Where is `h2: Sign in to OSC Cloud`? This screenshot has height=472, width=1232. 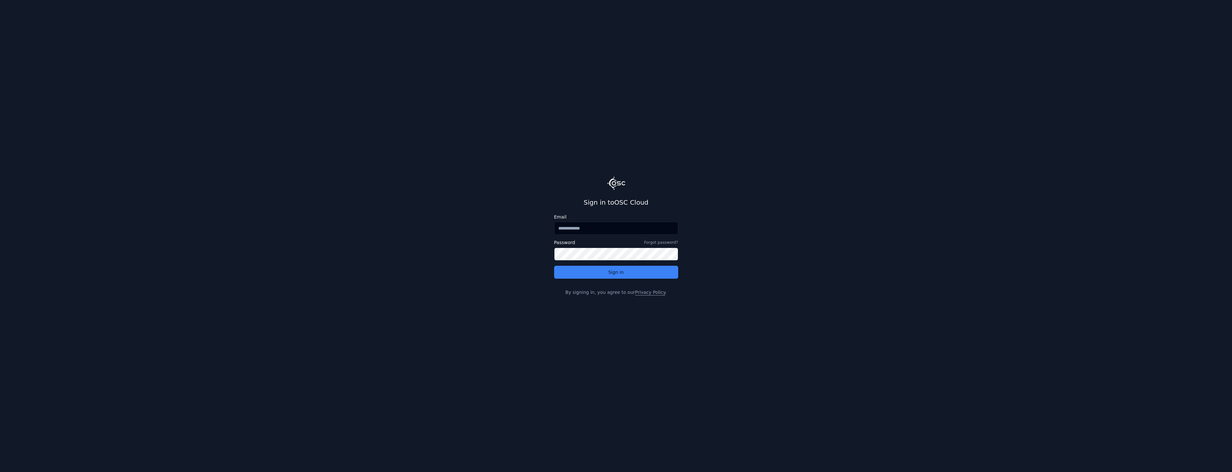
h2: Sign in to OSC Cloud is located at coordinates (616, 202).